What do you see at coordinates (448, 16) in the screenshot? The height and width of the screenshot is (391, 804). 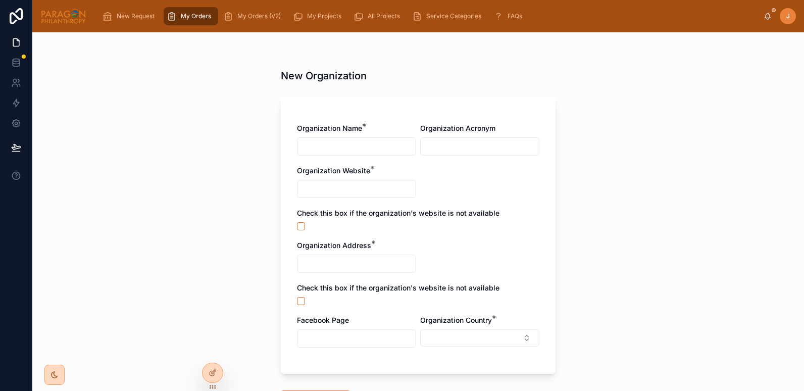 I see `a: Service Categories` at bounding box center [448, 16].